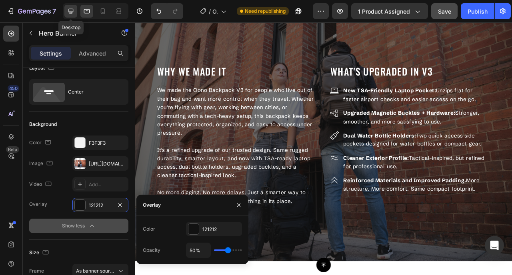 The height and width of the screenshot is (275, 512). What do you see at coordinates (290, 51) in the screenshot?
I see `p: WHAT's upgraded in v3` at bounding box center [290, 51].